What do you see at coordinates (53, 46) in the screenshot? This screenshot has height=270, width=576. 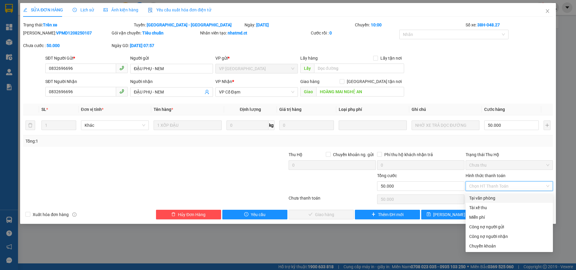 I see `b: 50.000` at bounding box center [53, 46].